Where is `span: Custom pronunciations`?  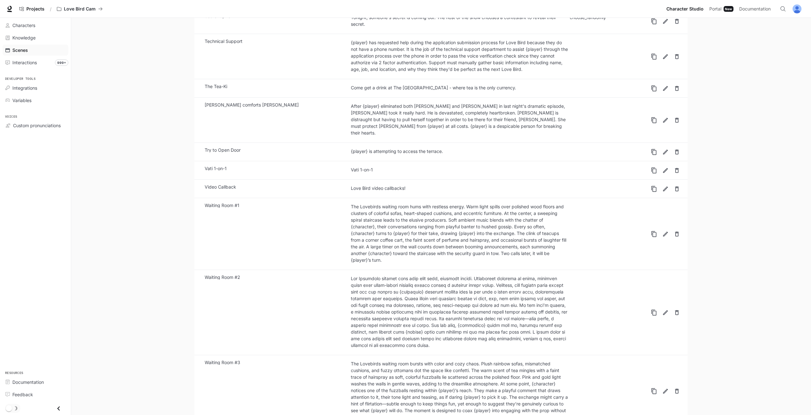
span: Custom pronunciations is located at coordinates (37, 125).